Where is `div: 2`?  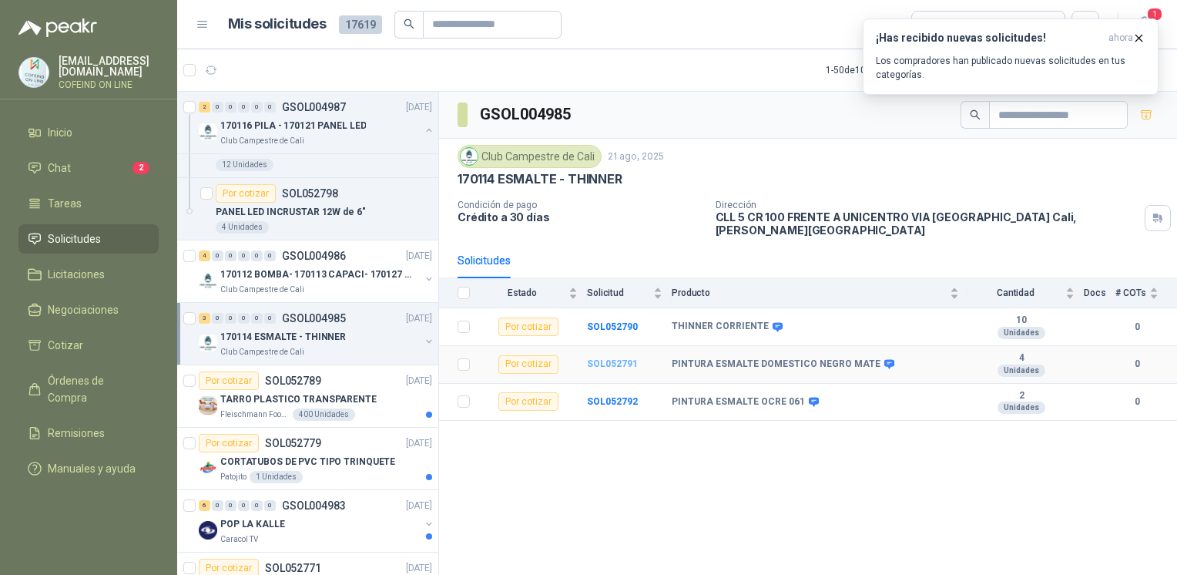 div: 2 is located at coordinates (204, 107).